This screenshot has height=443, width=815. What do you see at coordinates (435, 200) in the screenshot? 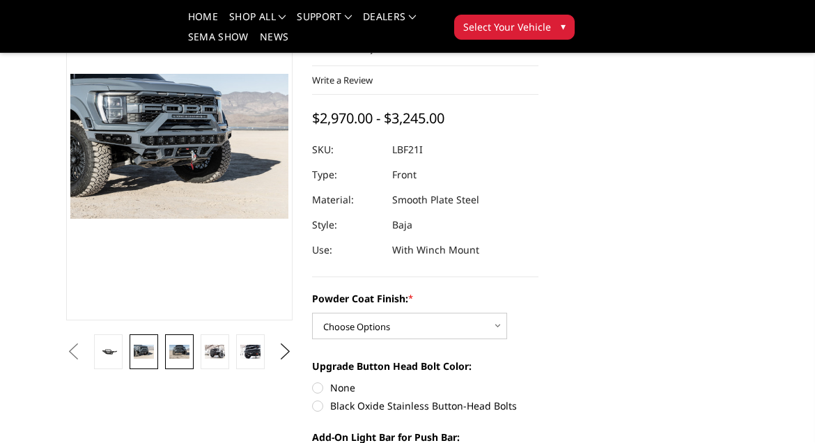
I see `dd: Smooth Plate Steel` at bounding box center [435, 200].